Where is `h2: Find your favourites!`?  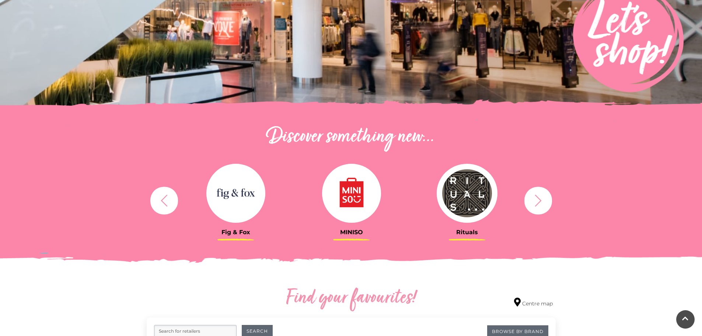 h2: Find your favourites! is located at coordinates (351, 298).